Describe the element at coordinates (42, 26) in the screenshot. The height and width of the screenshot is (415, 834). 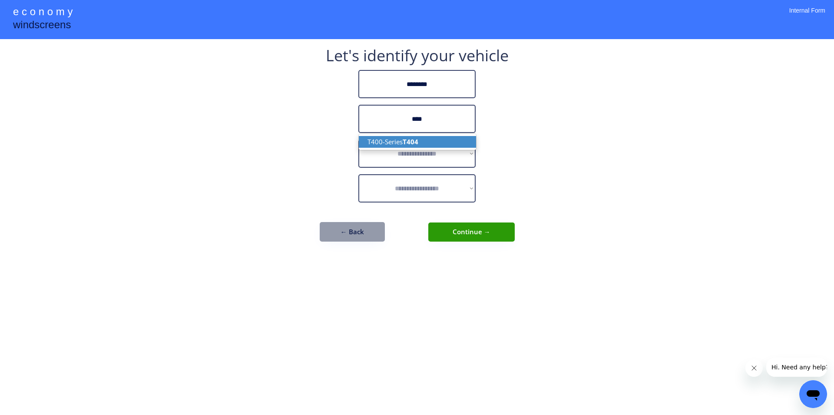
I see `div: windscreens` at that location.